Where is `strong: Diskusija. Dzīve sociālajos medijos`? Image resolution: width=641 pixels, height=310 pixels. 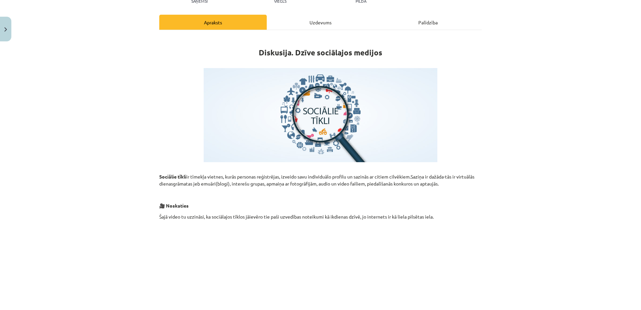
strong: Diskusija. Dzīve sociālajos medijos is located at coordinates (320, 52).